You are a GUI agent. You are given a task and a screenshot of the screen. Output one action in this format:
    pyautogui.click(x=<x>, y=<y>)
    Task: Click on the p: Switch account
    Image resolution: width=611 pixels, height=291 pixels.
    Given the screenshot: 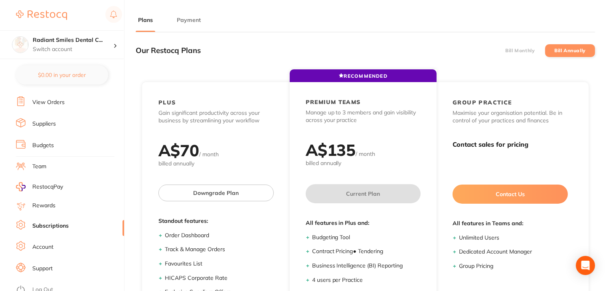 What is the action you would take?
    pyautogui.click(x=73, y=49)
    